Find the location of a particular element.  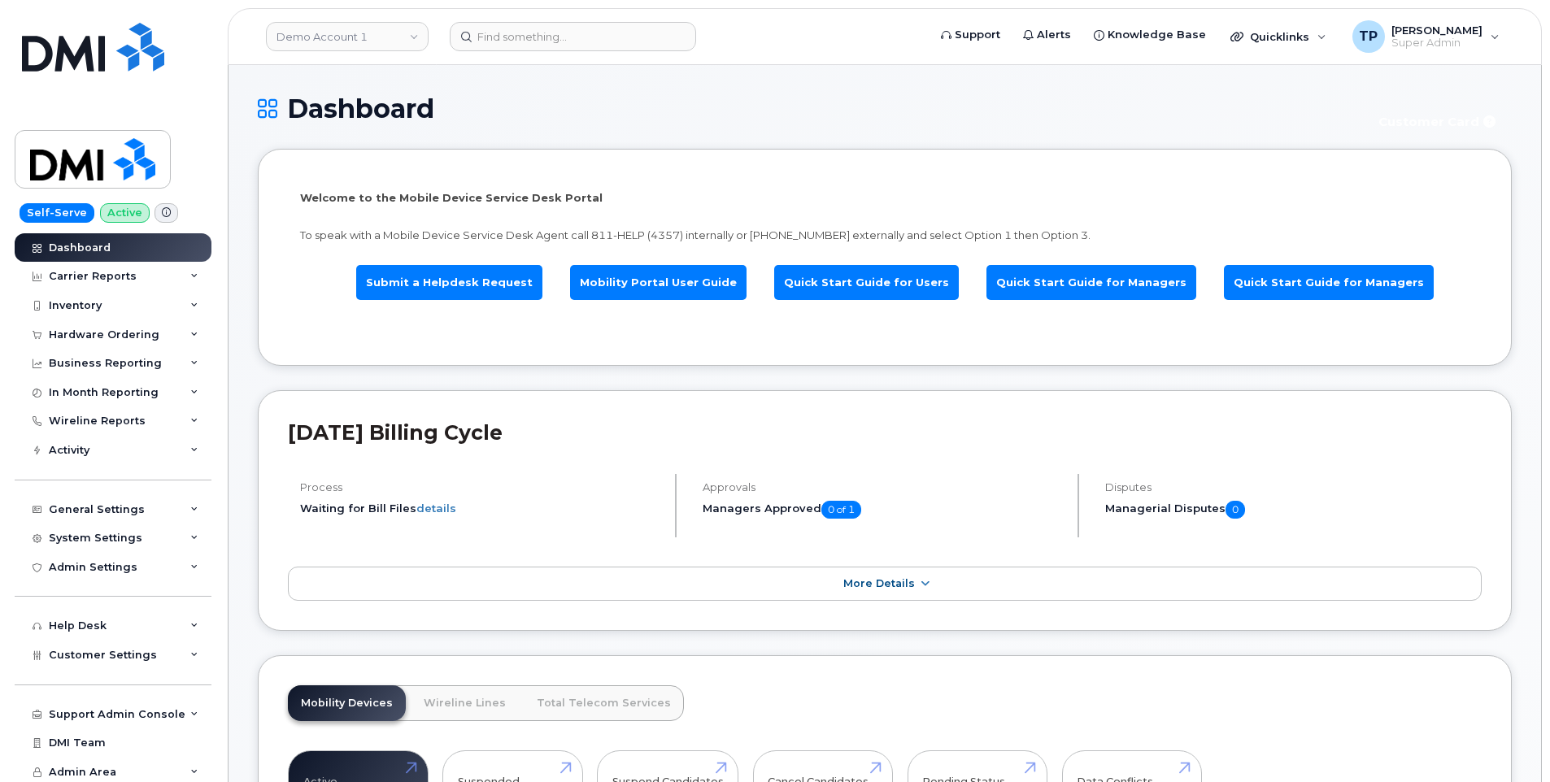

a: Wireline Lines is located at coordinates (464, 704).